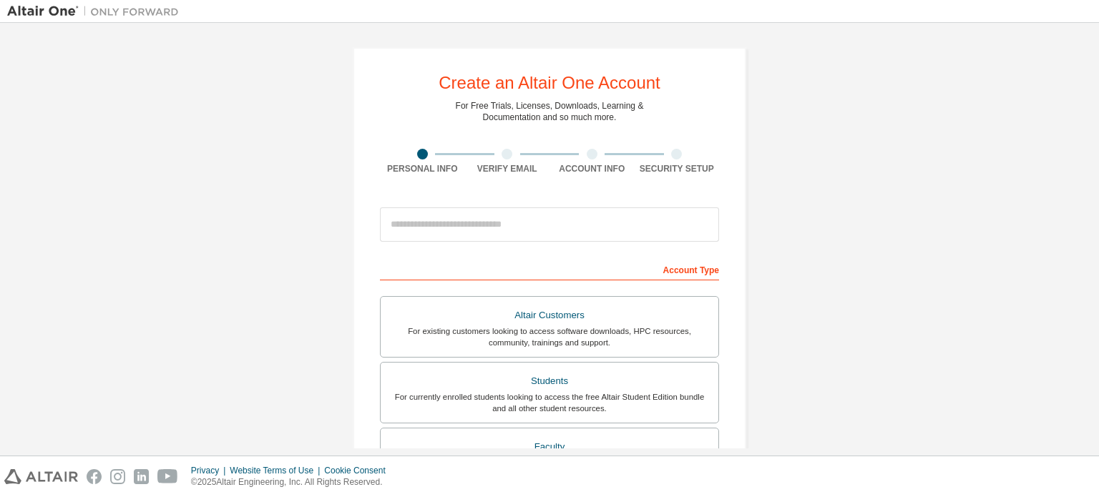 The width and height of the screenshot is (1099, 497). Describe the element at coordinates (549, 112) in the screenshot. I see `div: For Free Trials, Licenses, Downloads, Learning & Documentation and so much more.` at that location.